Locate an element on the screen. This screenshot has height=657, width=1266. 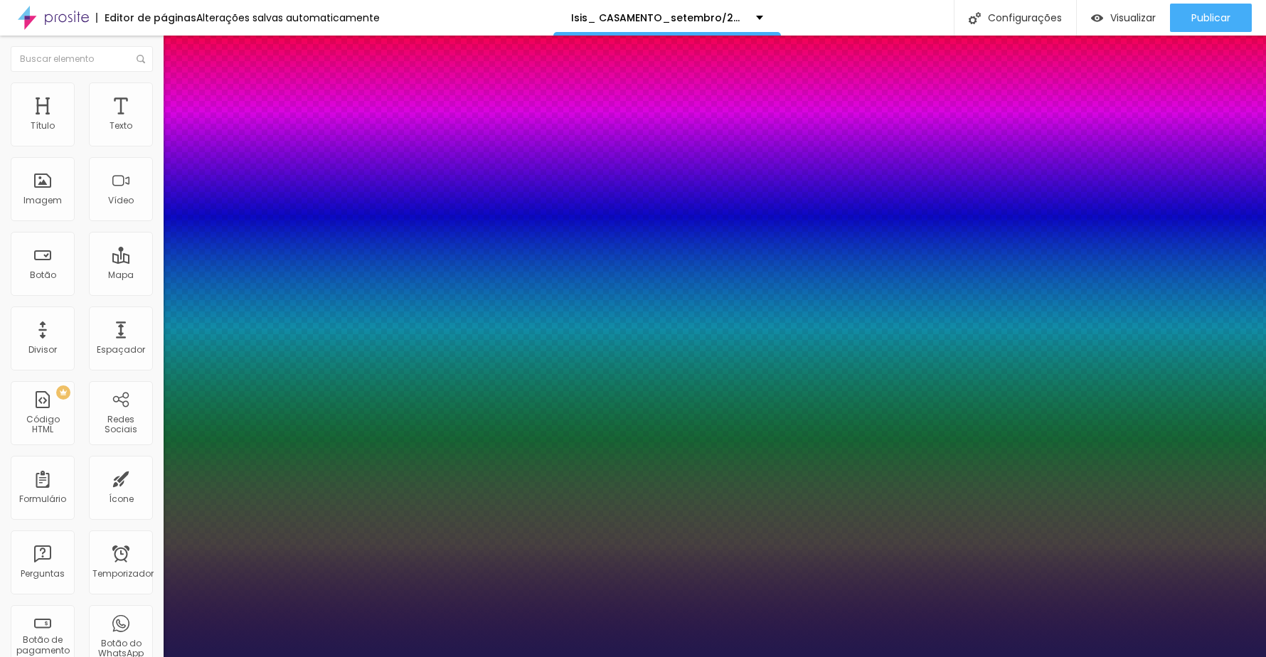
img: view-1.svg is located at coordinates (1096, 18).